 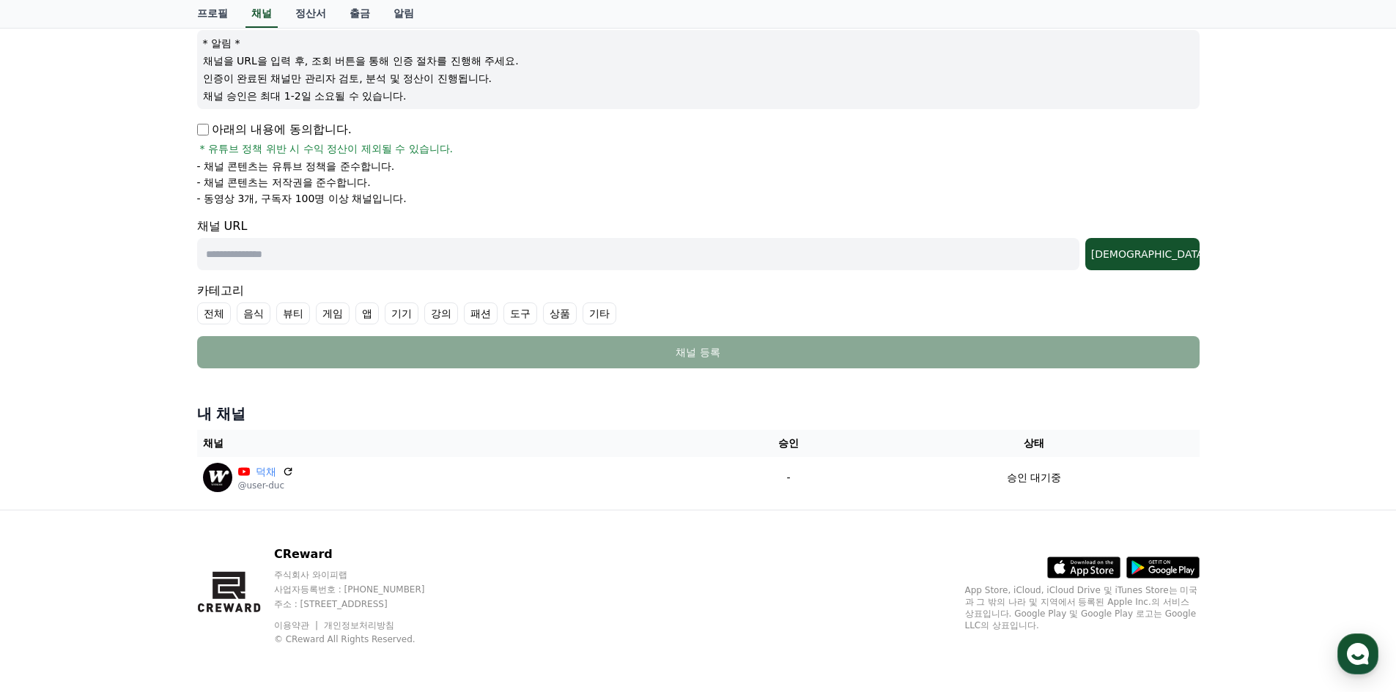 What do you see at coordinates (218, 478) in the screenshot?
I see `img: 덕채` at bounding box center [218, 478].